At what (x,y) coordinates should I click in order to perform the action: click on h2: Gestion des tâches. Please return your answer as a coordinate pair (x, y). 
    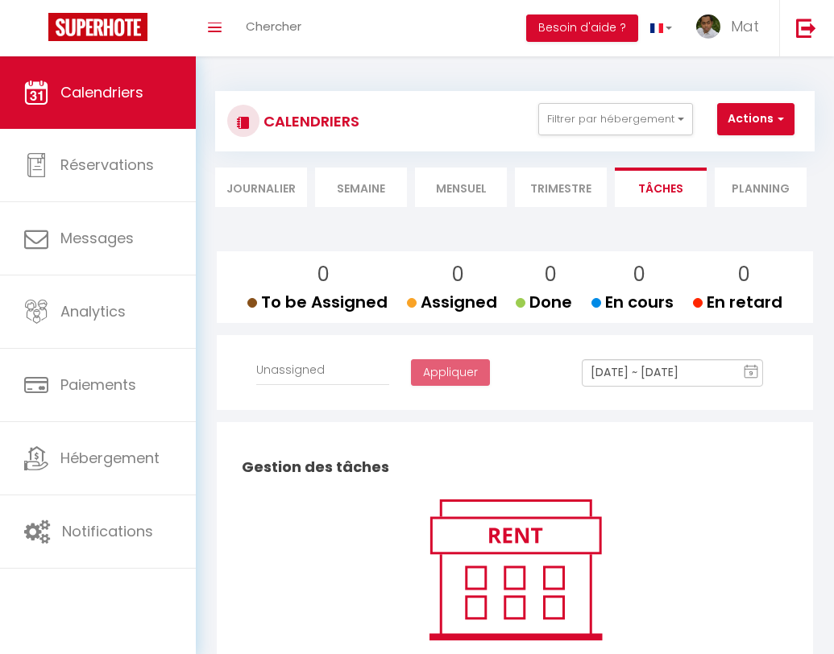
    Looking at the image, I should click on (515, 467).